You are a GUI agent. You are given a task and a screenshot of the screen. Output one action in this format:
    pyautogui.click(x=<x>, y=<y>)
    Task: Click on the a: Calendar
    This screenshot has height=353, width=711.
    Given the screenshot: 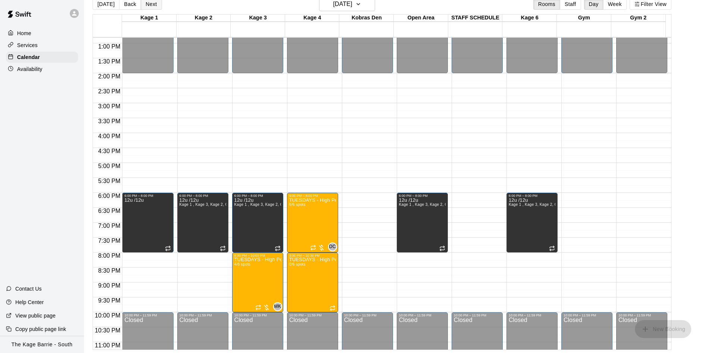 What is the action you would take?
    pyautogui.click(x=42, y=57)
    